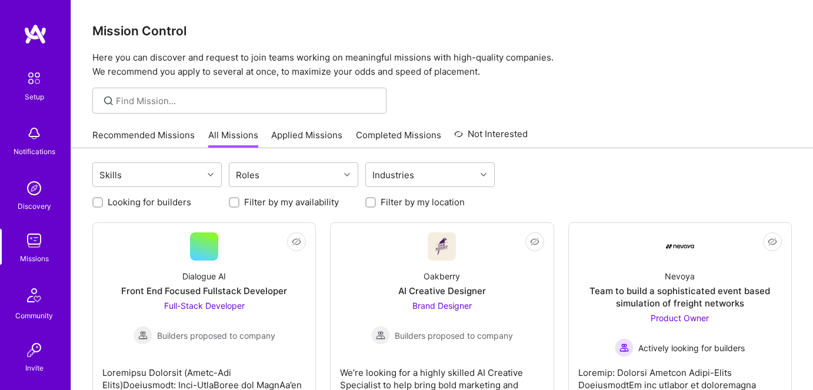  Describe the element at coordinates (108, 101) in the screenshot. I see `i: icon SearchGrey` at that location.